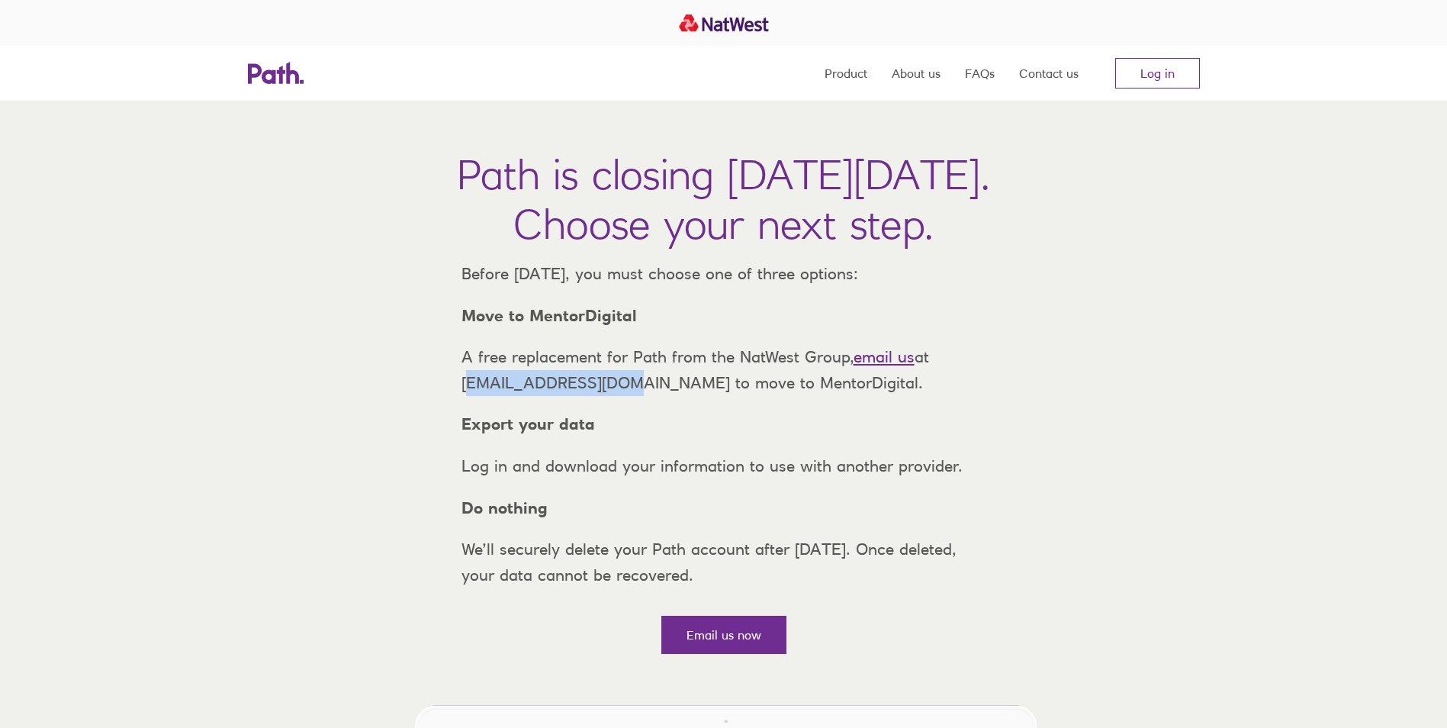 Image resolution: width=1447 pixels, height=728 pixels. Describe the element at coordinates (528, 423) in the screenshot. I see `strong: Export your data` at that location.